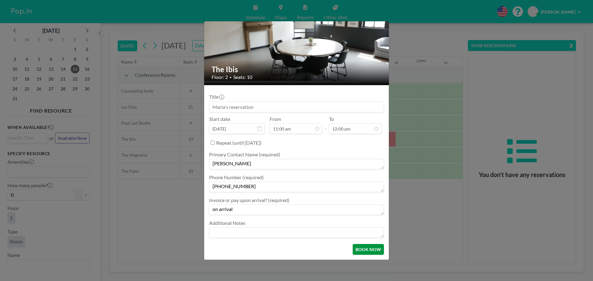 This screenshot has width=593, height=281. I want to click on label: Title, so click(216, 97).